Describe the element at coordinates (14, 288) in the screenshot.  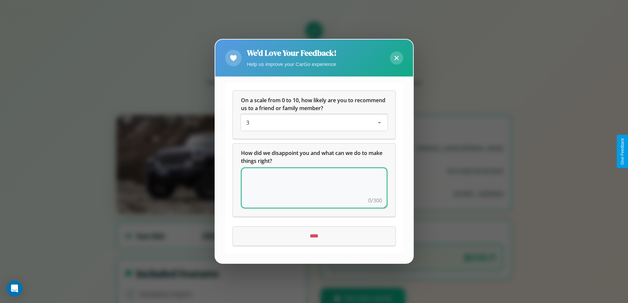
I see `div: Open Intercom Messenger` at that location.